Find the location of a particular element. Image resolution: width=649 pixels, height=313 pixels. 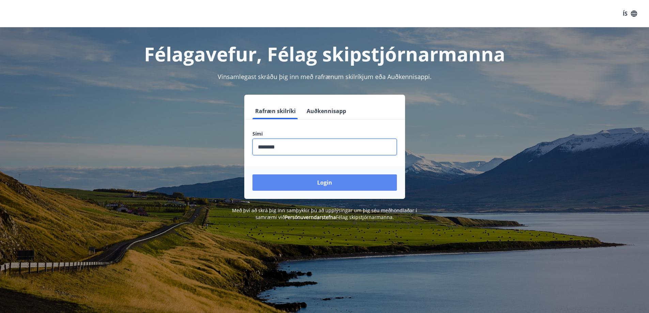

label: Sími is located at coordinates (325, 134).